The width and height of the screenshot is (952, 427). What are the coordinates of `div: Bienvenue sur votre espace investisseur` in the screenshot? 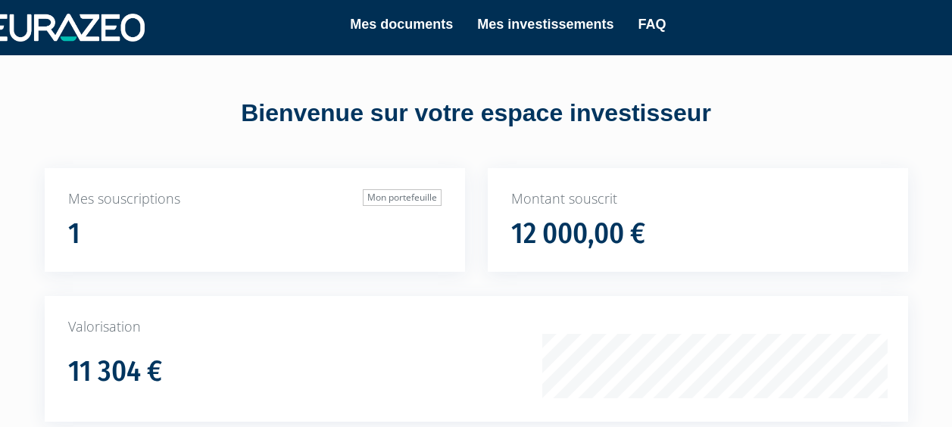 It's located at (476, 114).